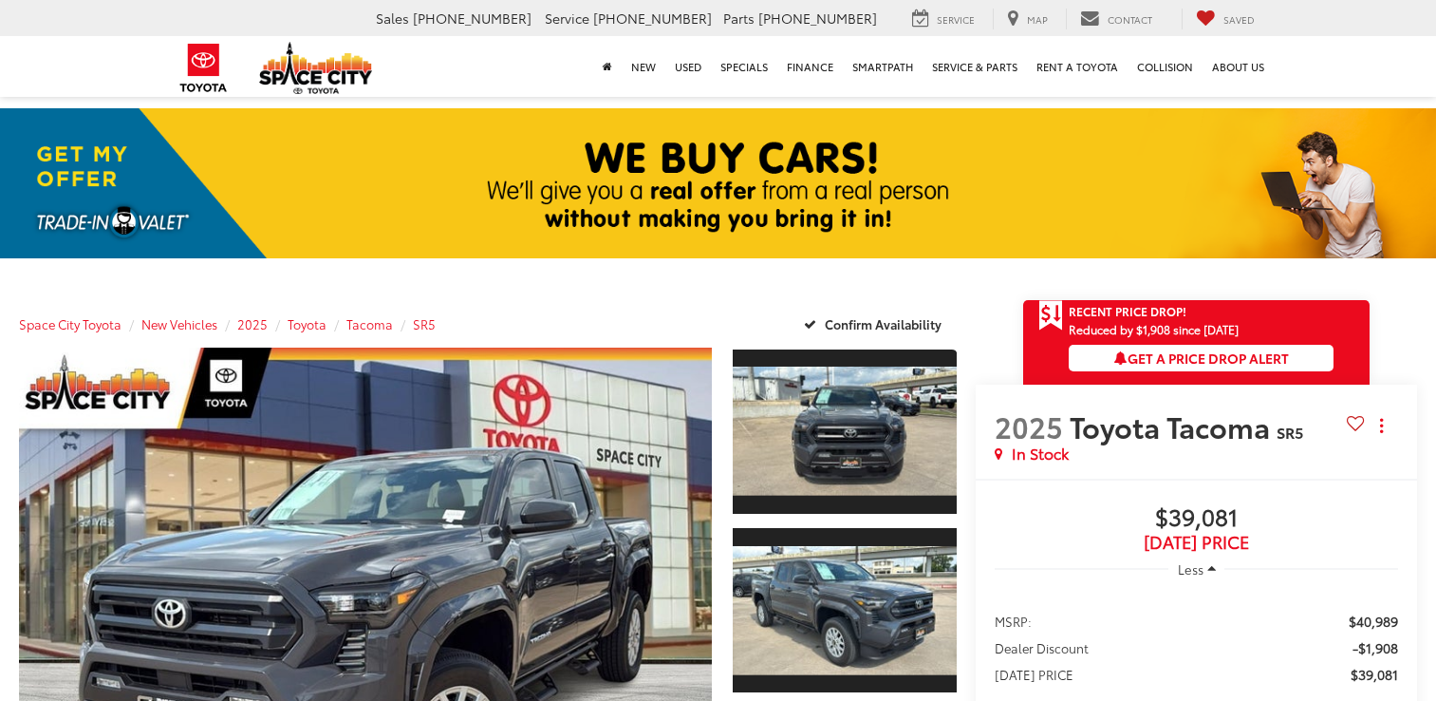 Image resolution: width=1436 pixels, height=701 pixels. What do you see at coordinates (369, 324) in the screenshot?
I see `a: Tacoma` at bounding box center [369, 324].